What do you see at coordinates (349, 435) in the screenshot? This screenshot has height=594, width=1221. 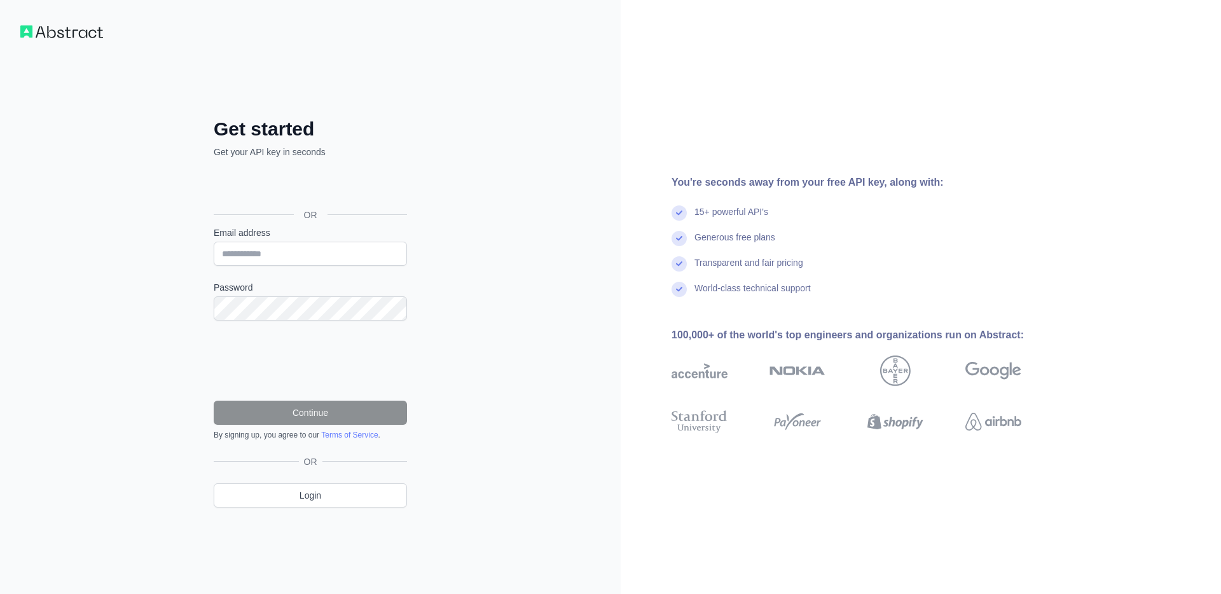 I see `a: Terms of Service` at bounding box center [349, 435].